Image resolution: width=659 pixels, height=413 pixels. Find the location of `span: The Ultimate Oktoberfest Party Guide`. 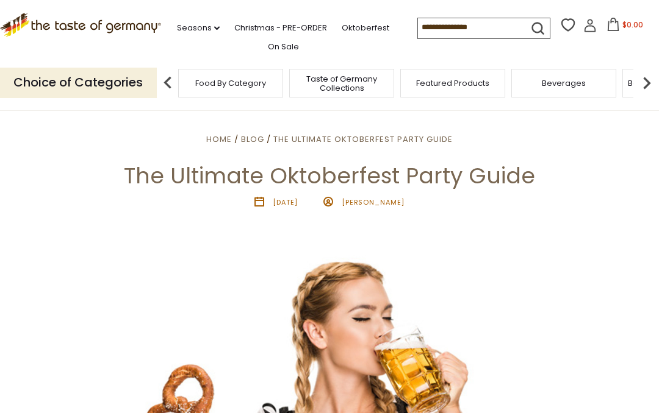

span: The Ultimate Oktoberfest Party Guide is located at coordinates (363, 139).